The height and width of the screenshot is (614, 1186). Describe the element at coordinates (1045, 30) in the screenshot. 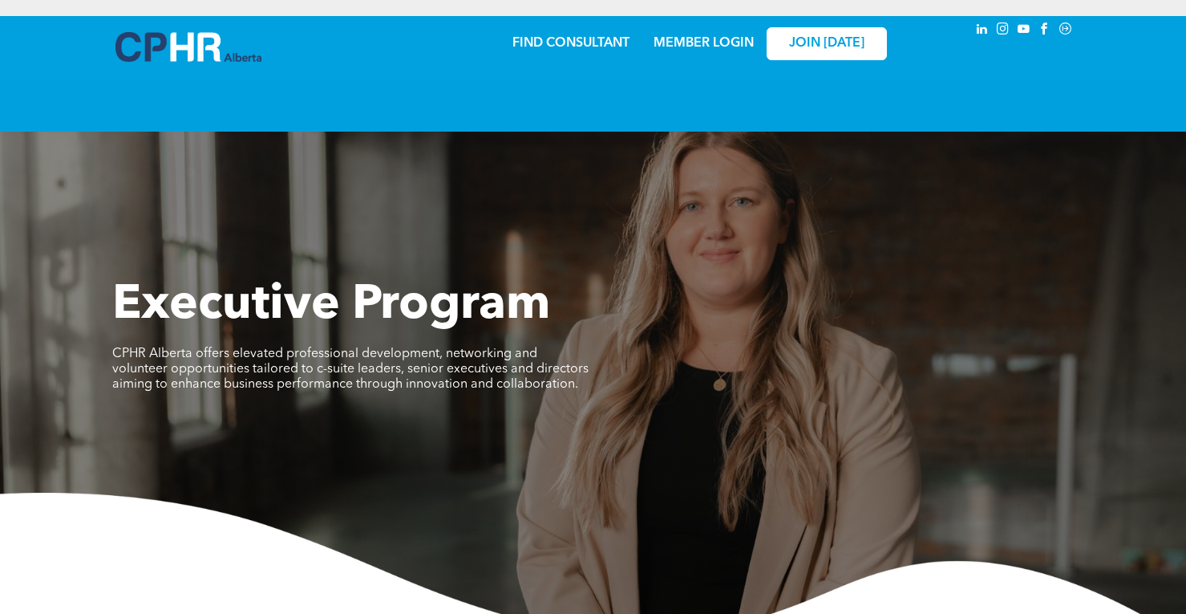

I see `a: facebook` at that location.